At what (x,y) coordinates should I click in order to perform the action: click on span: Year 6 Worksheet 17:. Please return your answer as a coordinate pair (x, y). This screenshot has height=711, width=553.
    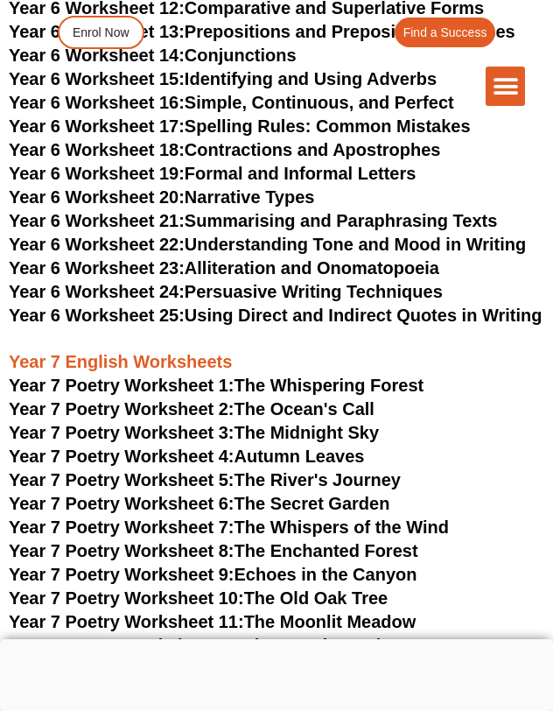
    Looking at the image, I should click on (96, 126).